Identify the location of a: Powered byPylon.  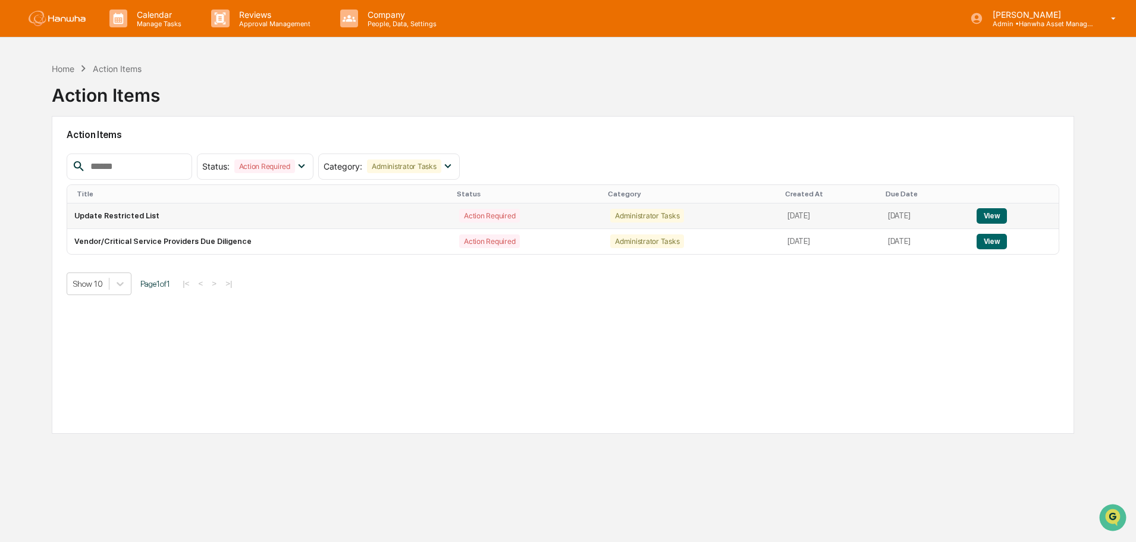
(114, 206).